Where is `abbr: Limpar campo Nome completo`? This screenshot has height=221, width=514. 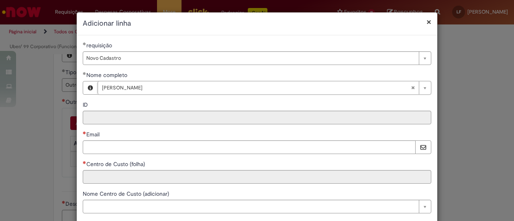 abbr: Limpar campo Nome completo is located at coordinates (413, 88).